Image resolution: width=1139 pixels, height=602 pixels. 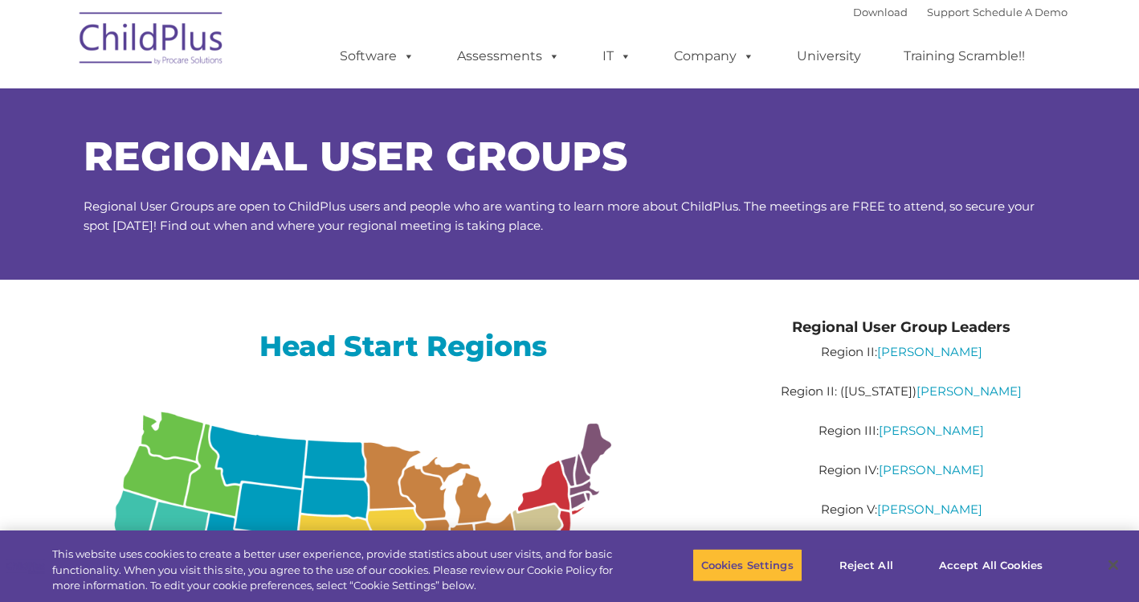 What do you see at coordinates (964, 56) in the screenshot?
I see `a: Training Scramble!!` at bounding box center [964, 56].